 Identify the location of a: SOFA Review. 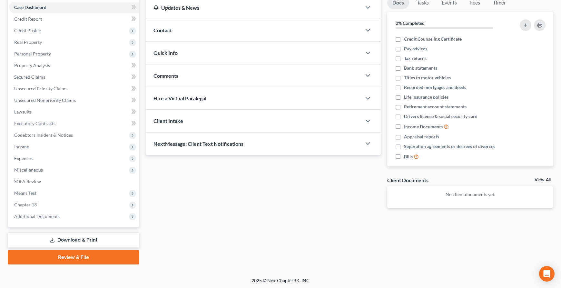
(74, 181).